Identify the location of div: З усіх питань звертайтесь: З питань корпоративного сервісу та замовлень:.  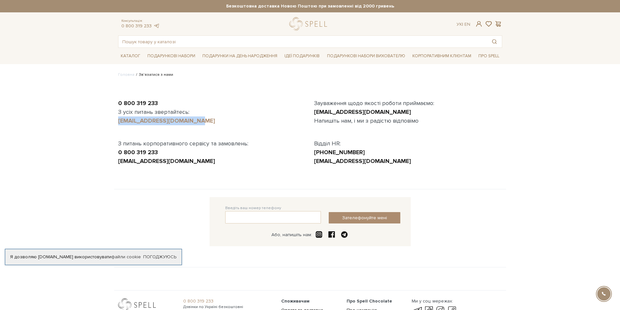
(212, 132).